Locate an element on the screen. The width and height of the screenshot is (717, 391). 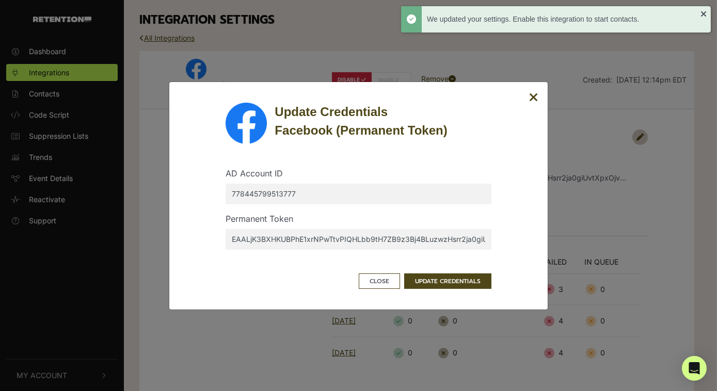
input: [AD Account ID] is located at coordinates (358, 194).